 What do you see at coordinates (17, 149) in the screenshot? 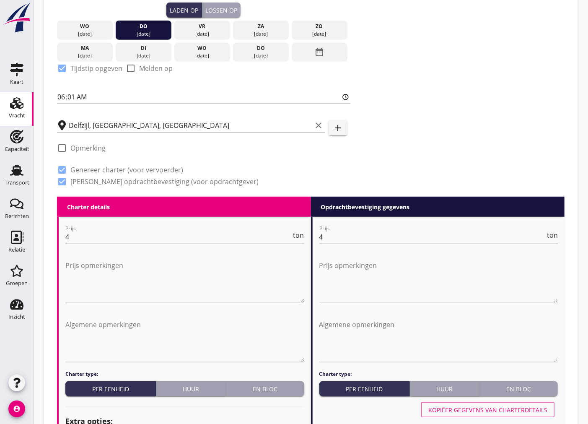
I see `div: Capaciteit` at bounding box center [17, 149].